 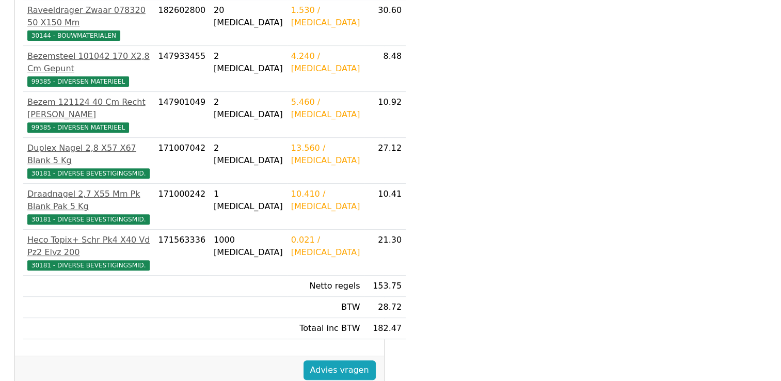 I want to click on td: 28.72, so click(x=385, y=307).